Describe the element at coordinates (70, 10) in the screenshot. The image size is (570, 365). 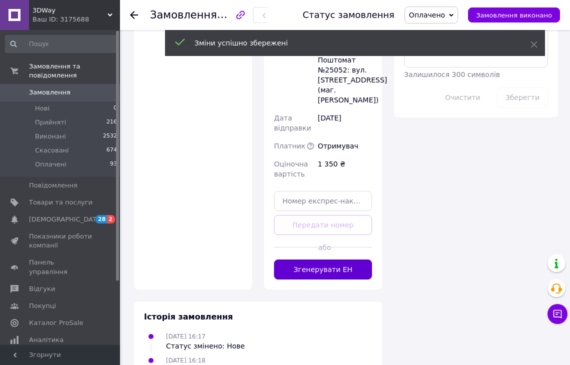
I see `span: 3DWay` at that location.